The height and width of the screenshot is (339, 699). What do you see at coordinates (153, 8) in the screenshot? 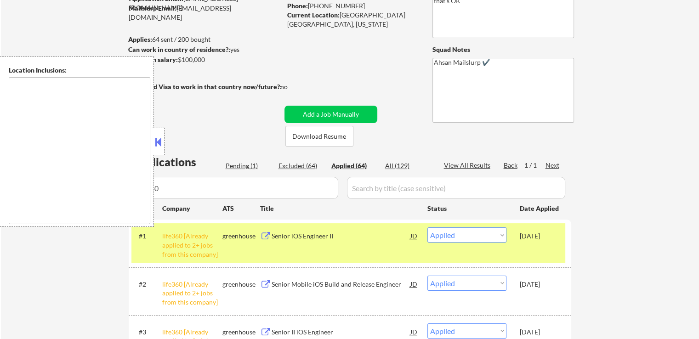
I see `strong: Mailslurp Email:` at bounding box center [153, 8].